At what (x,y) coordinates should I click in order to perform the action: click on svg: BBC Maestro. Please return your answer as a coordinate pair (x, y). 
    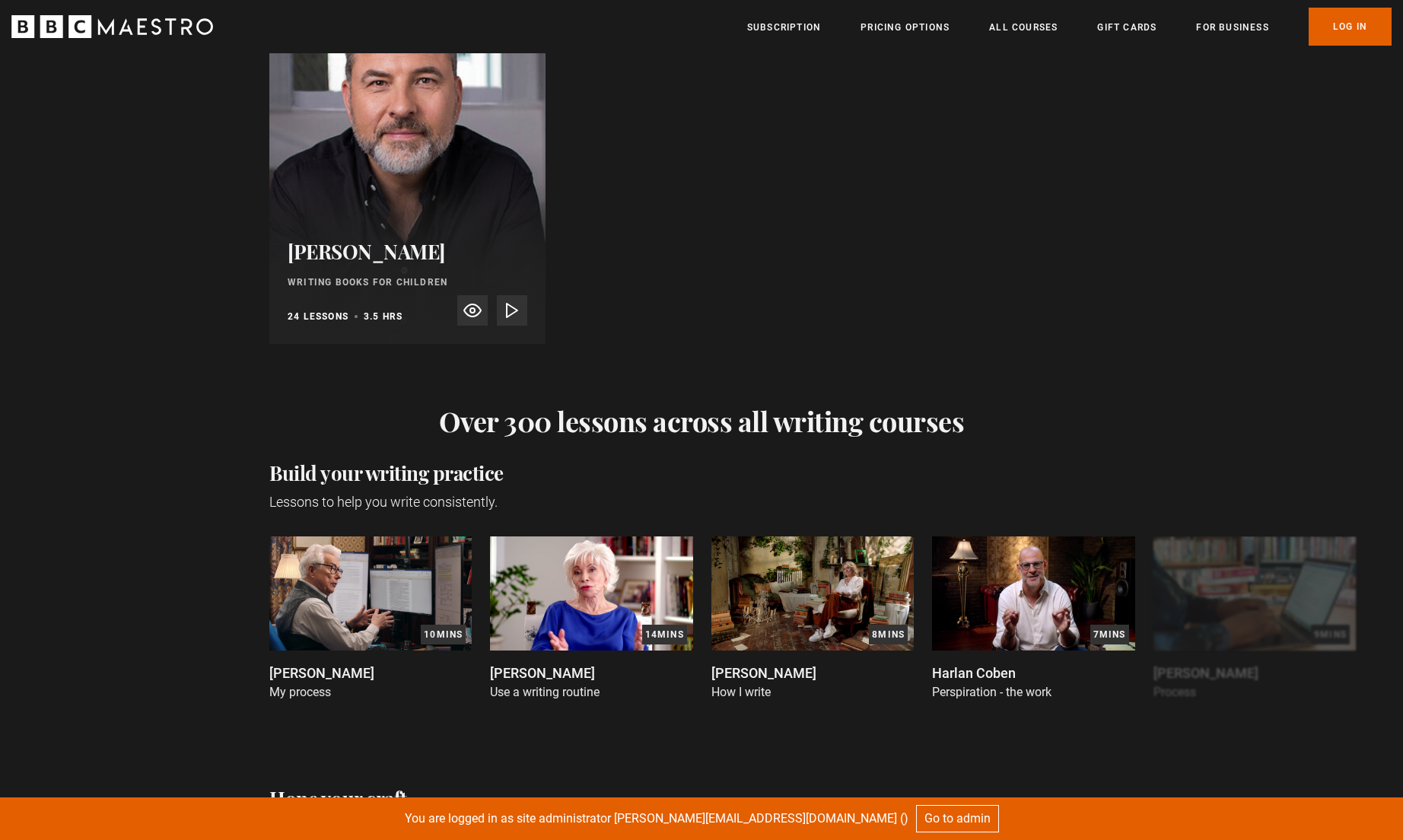
    Looking at the image, I should click on (112, 27).